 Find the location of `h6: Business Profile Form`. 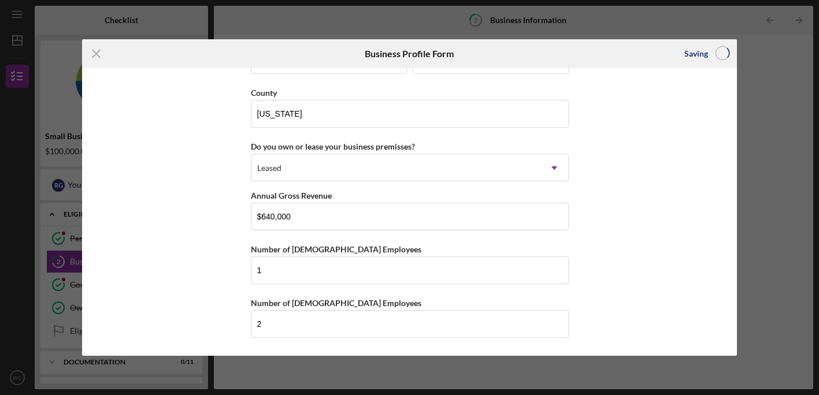

h6: Business Profile Form is located at coordinates (409, 54).